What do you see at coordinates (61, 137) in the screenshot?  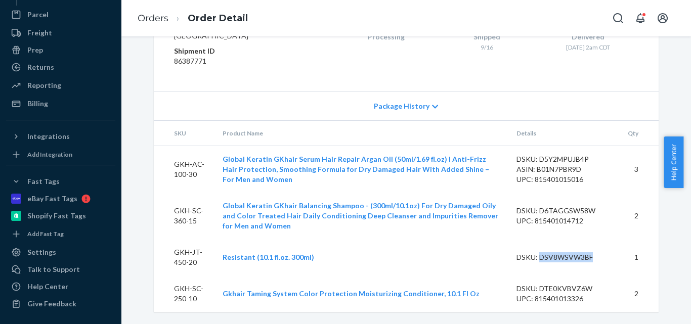 I see `button: Integrations` at bounding box center [61, 137].